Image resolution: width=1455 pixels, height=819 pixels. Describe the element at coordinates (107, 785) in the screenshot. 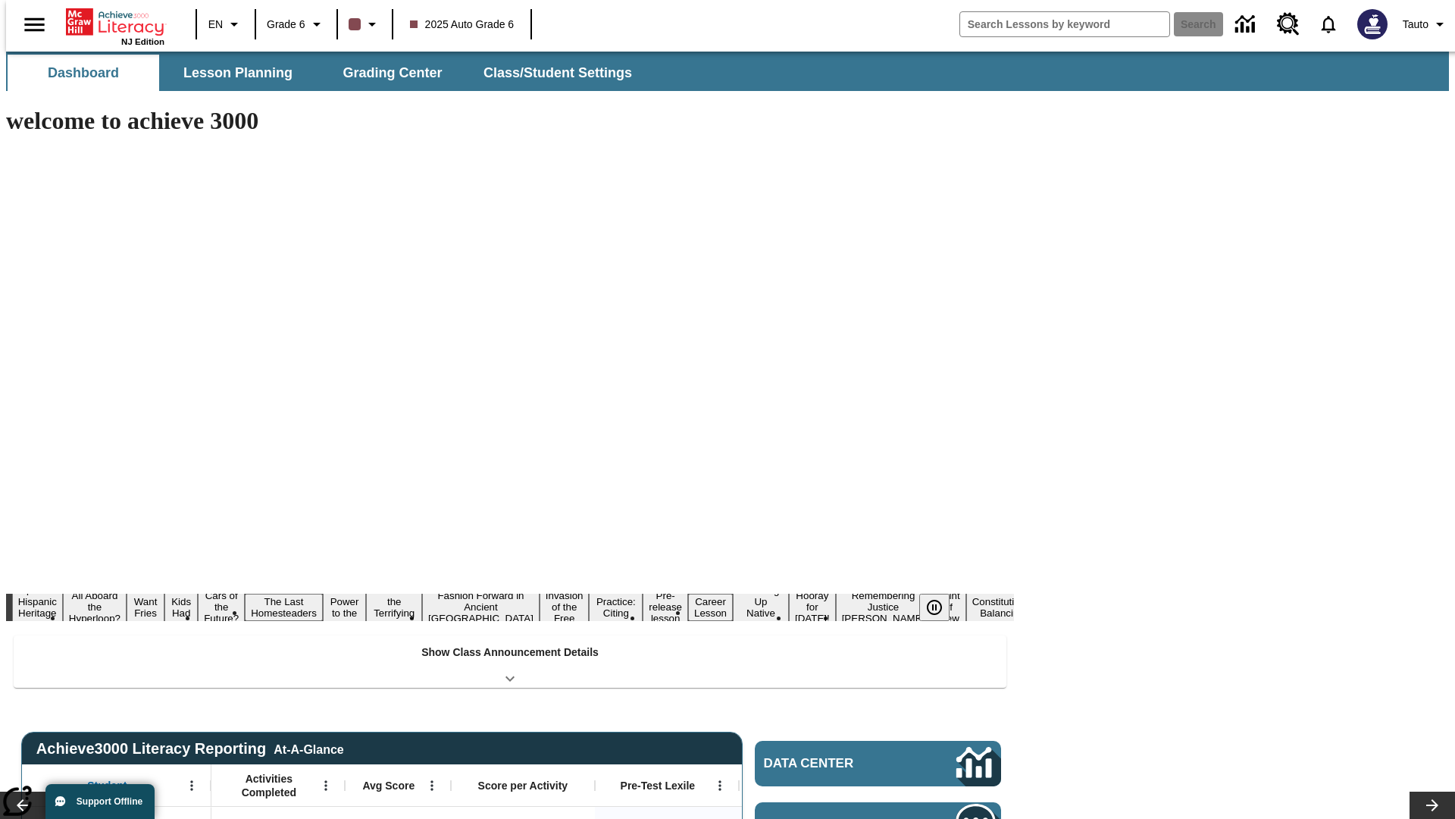

I see `span: Student` at that location.